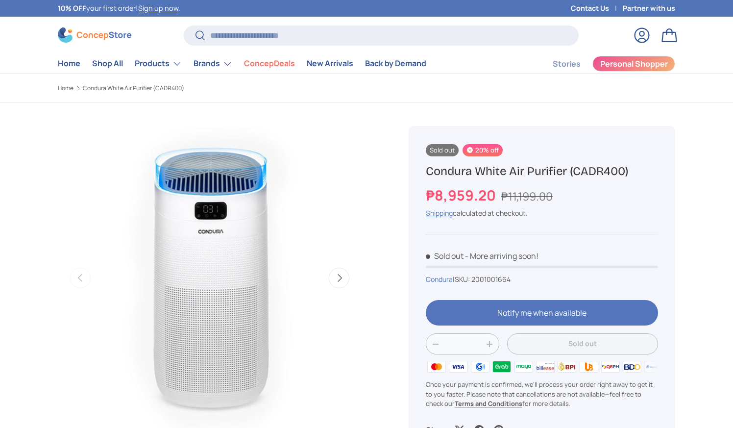 This screenshot has height=428, width=733. Describe the element at coordinates (439, 279) in the screenshot. I see `a: Condura` at that location.